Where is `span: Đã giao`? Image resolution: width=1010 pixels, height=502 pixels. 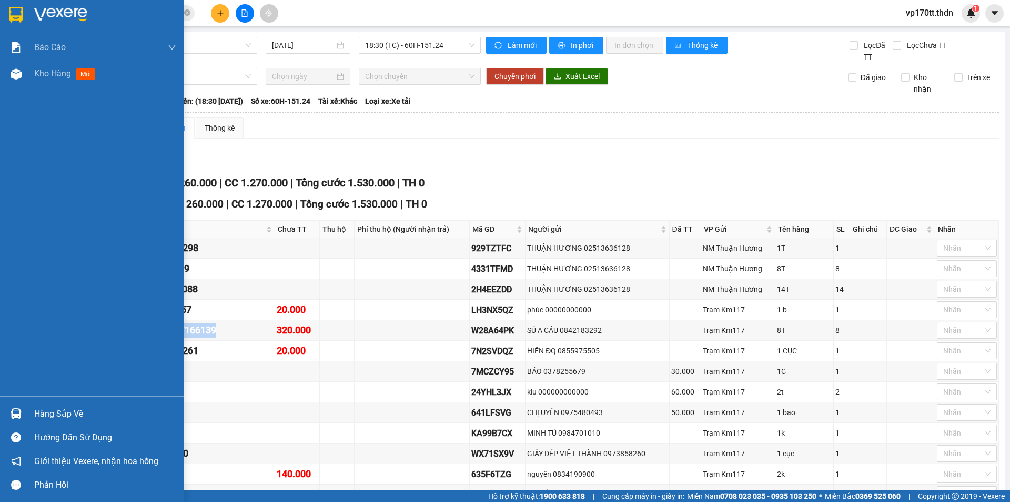 span: Đã giao is located at coordinates (874, 77).